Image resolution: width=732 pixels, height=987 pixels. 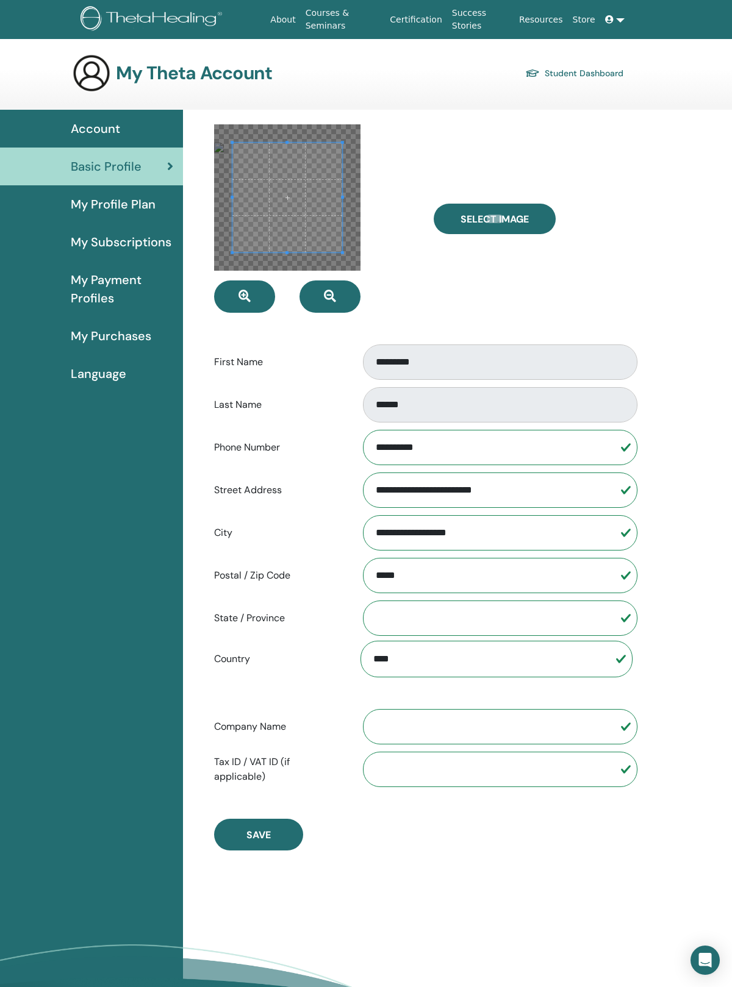 I want to click on span: My Subscriptions, so click(x=121, y=242).